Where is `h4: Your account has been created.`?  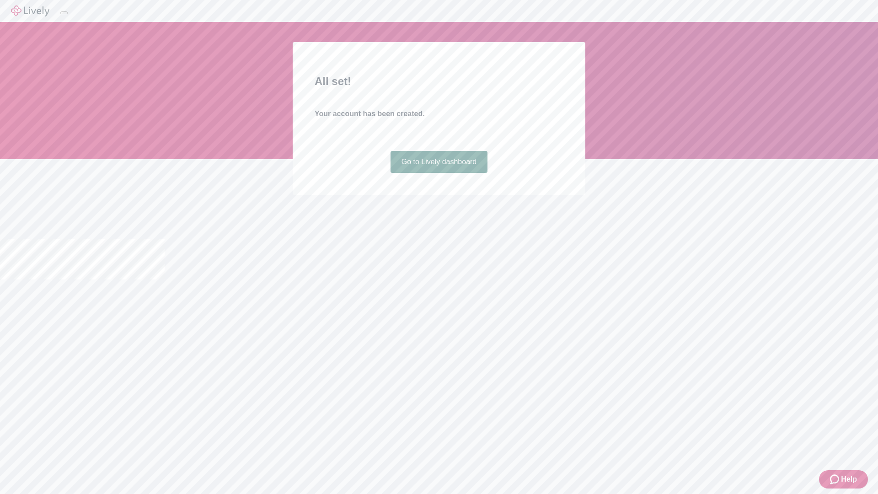 h4: Your account has been created. is located at coordinates (439, 114).